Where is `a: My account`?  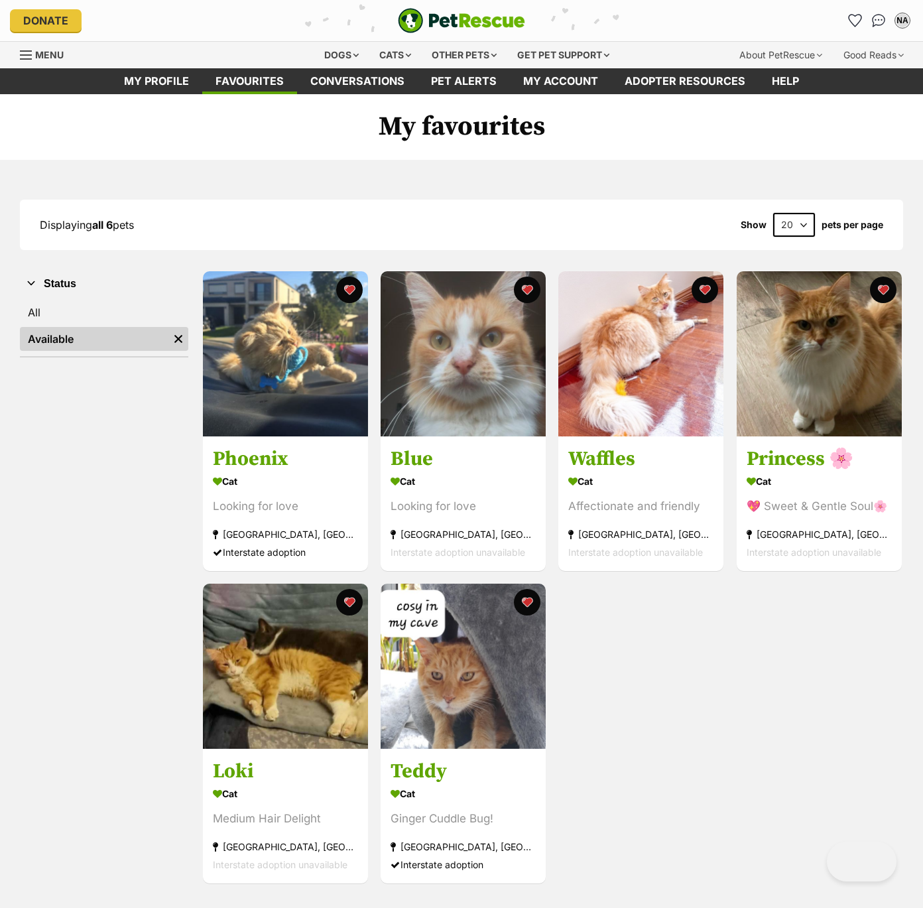
a: My account is located at coordinates (560, 81).